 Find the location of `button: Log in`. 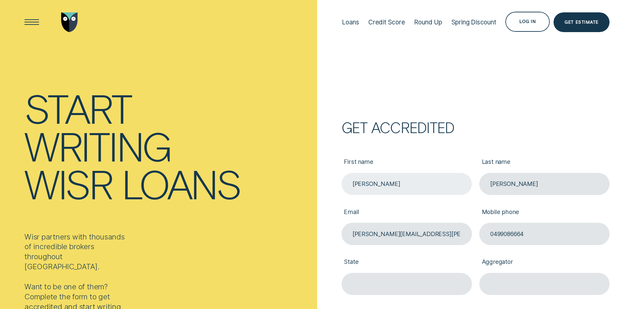

button: Log in is located at coordinates (528, 22).